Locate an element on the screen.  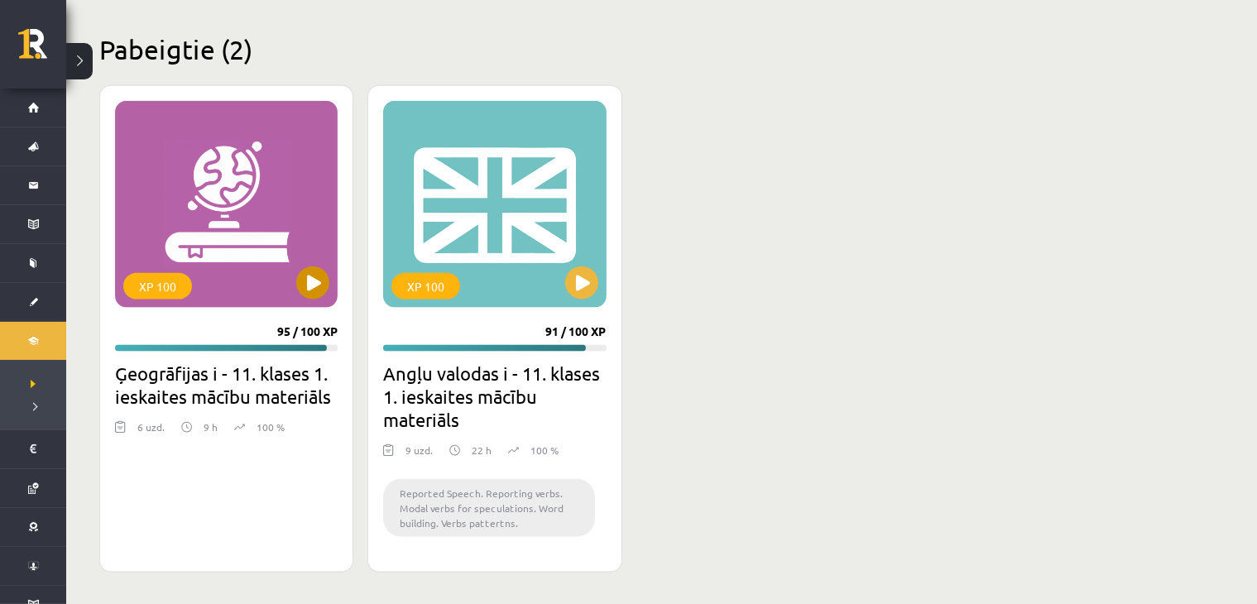
li: Reported Speech. Reporting verbs. Modal verbs for speculations. Word building. Verbs pattertns. is located at coordinates (488, 508).